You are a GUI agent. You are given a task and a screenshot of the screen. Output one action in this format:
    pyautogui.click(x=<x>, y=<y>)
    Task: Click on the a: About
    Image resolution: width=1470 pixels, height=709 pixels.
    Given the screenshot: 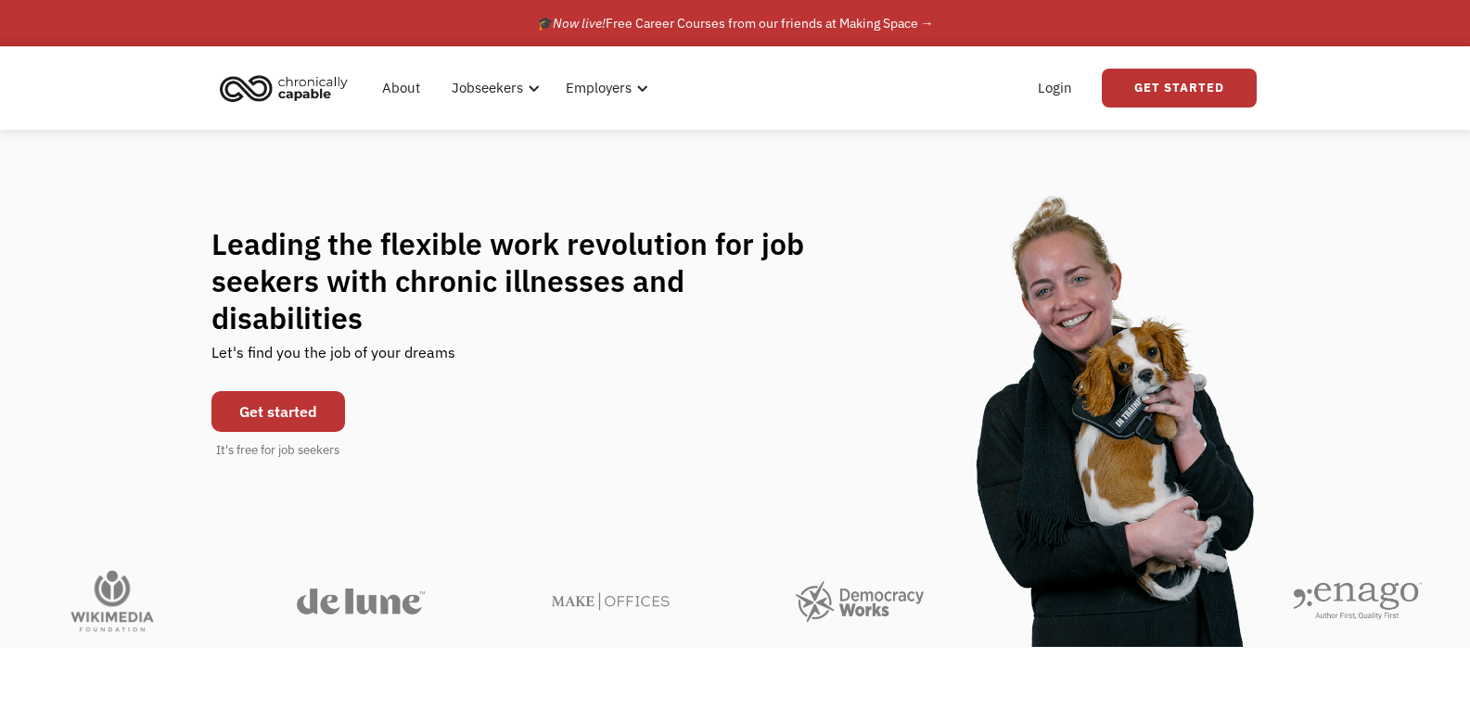 What is the action you would take?
    pyautogui.click(x=401, y=88)
    